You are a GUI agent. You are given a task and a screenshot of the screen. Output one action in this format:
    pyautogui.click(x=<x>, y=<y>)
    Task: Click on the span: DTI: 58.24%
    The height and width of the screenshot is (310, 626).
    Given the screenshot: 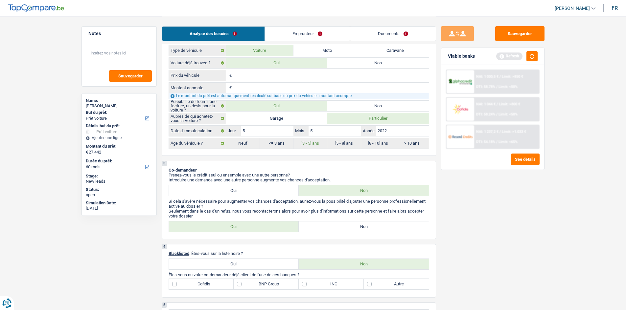 What is the action you would take?
    pyautogui.click(x=485, y=114)
    